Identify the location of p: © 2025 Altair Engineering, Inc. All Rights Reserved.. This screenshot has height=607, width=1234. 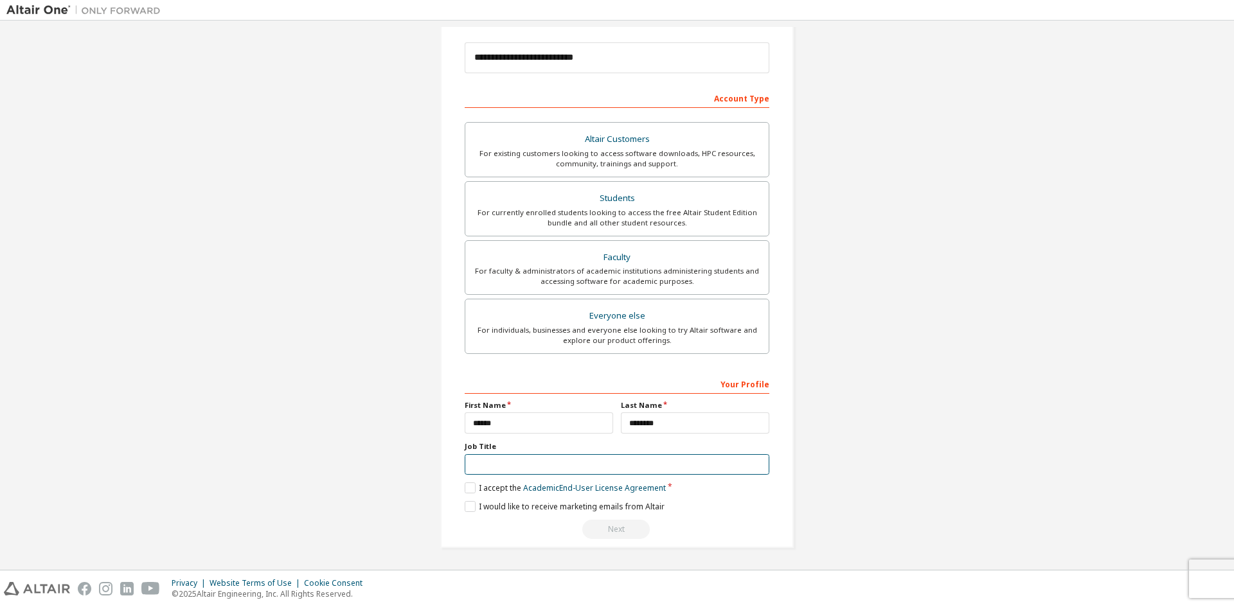
(271, 594).